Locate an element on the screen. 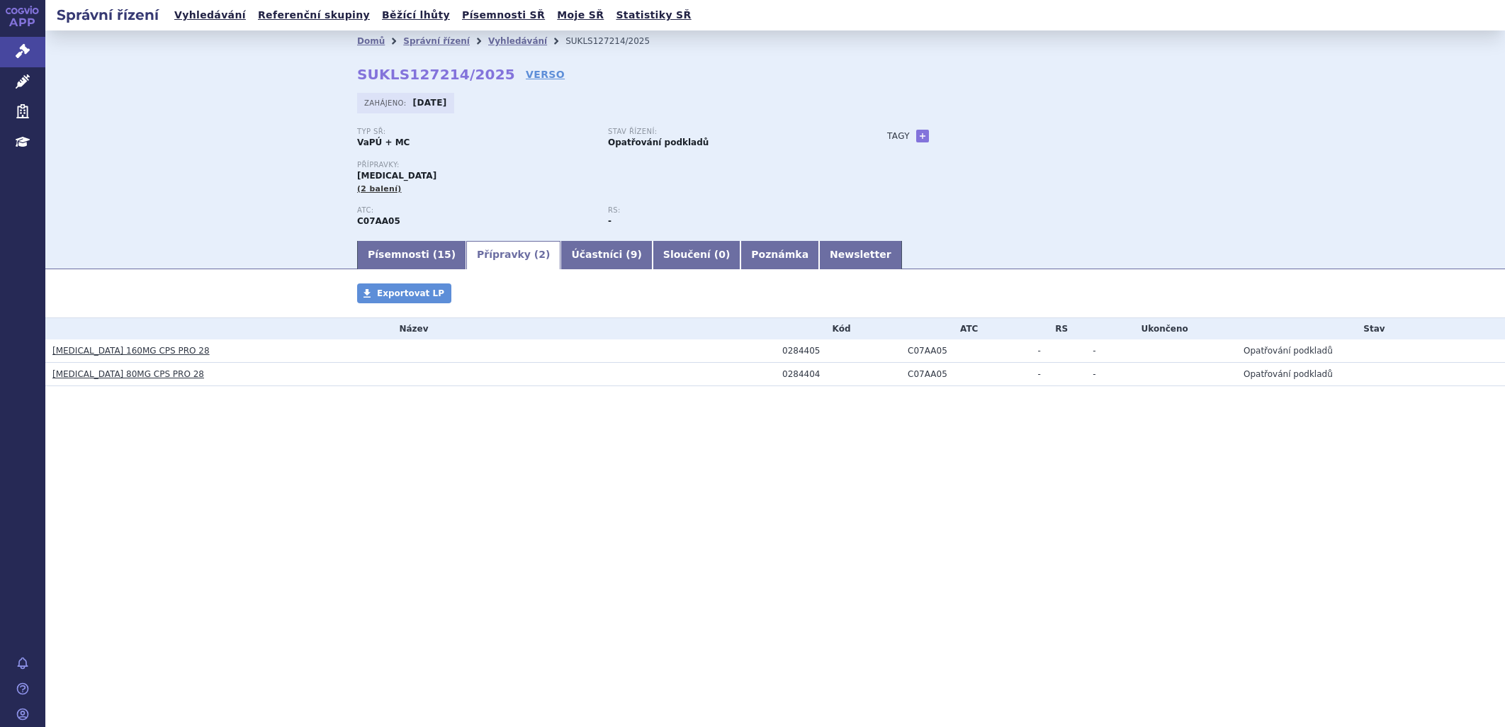 The width and height of the screenshot is (1505, 727). th: Kód is located at coordinates (837, 329).